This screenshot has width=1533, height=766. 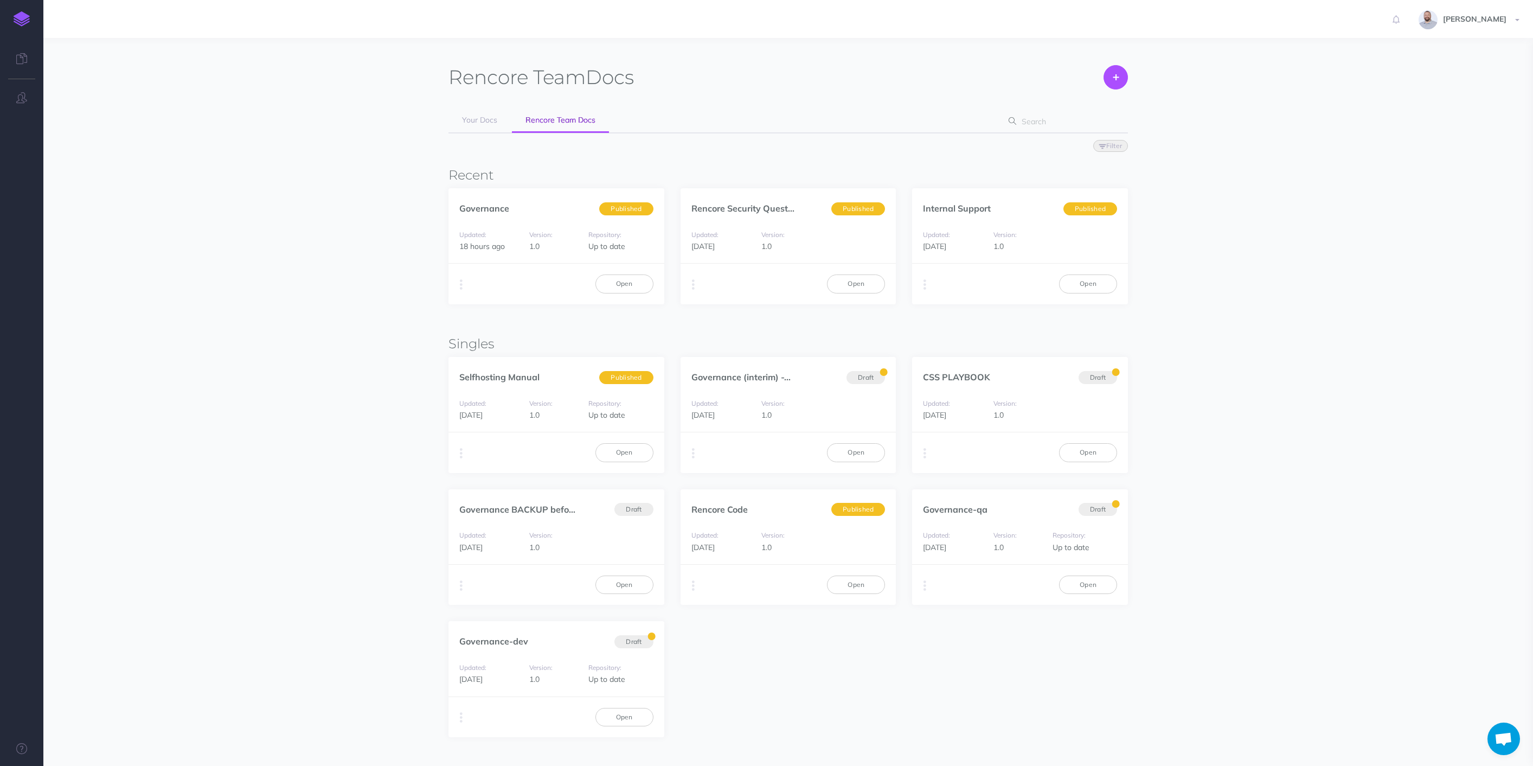 I want to click on a: Governance BACKUP befo..., so click(x=517, y=509).